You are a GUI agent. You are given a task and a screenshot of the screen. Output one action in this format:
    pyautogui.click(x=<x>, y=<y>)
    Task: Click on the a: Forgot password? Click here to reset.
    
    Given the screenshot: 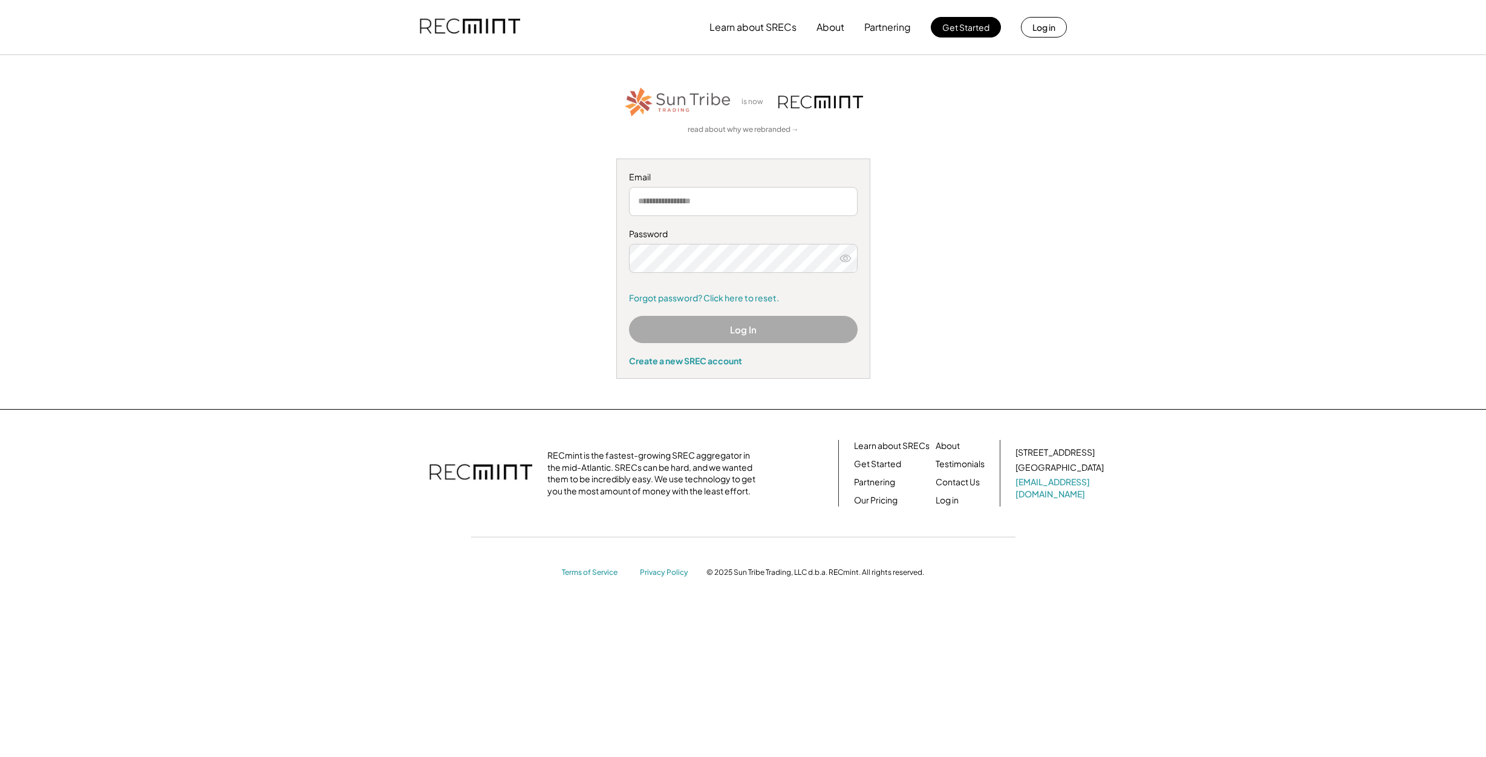 What is the action you would take?
    pyautogui.click(x=743, y=298)
    